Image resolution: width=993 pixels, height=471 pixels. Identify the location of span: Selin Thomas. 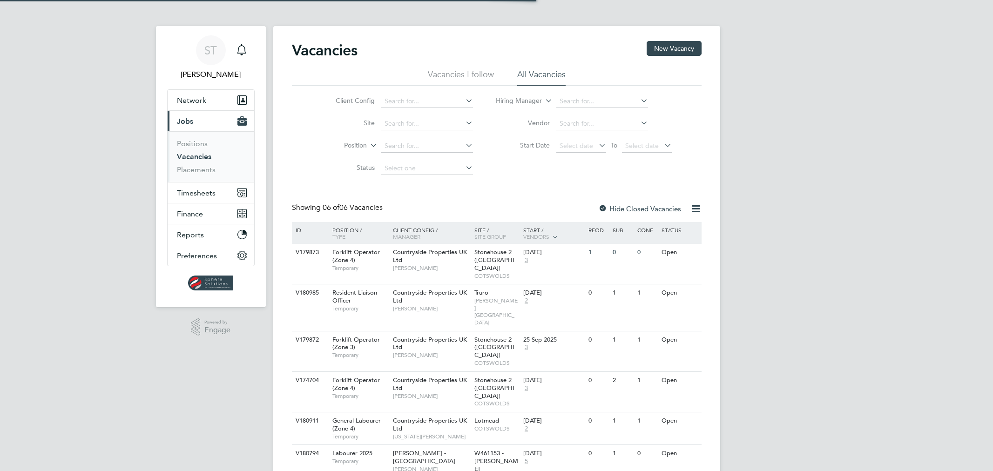
(211, 74).